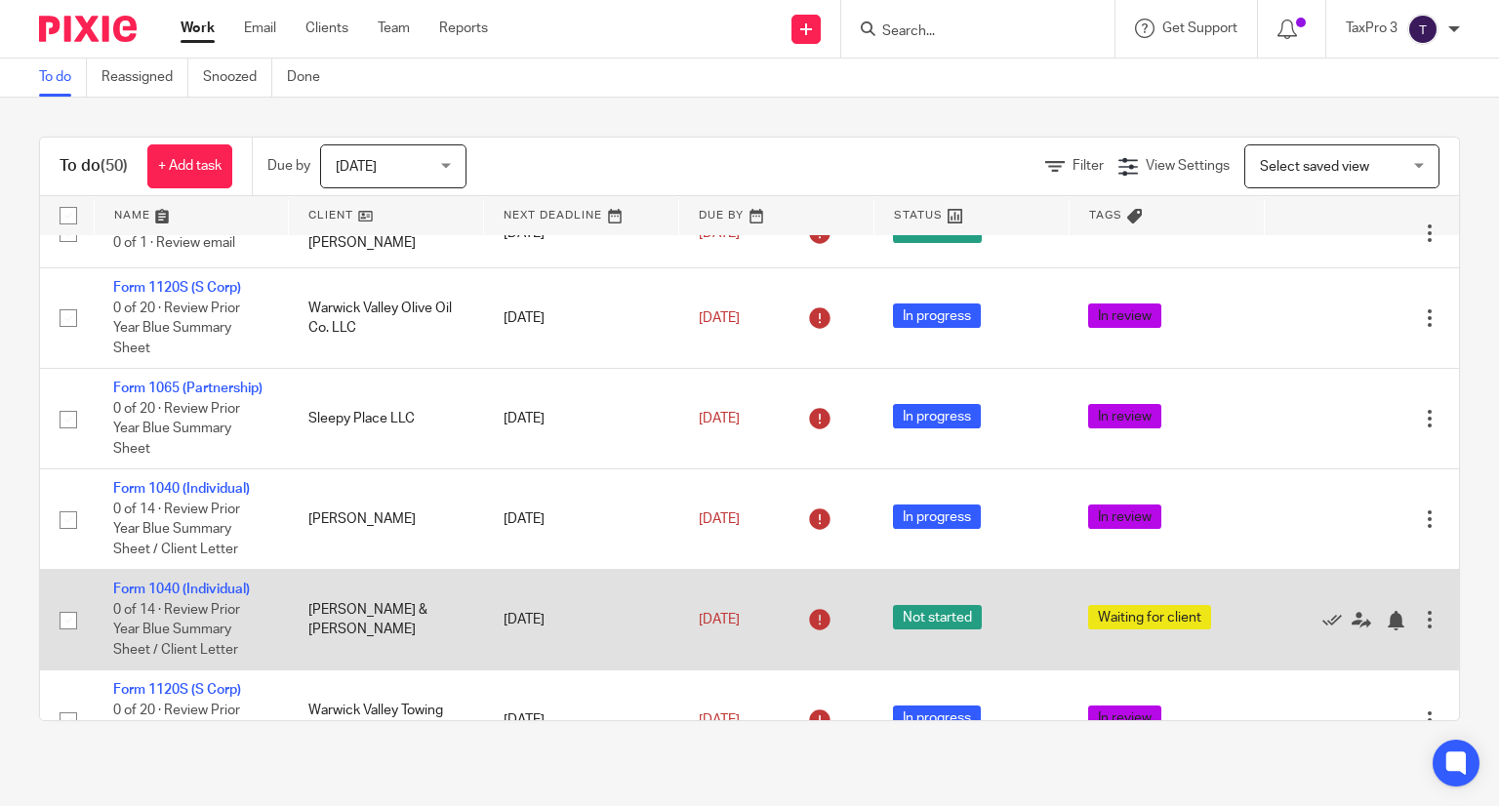  I want to click on span: 0 of 1 · Review email, so click(174, 243).